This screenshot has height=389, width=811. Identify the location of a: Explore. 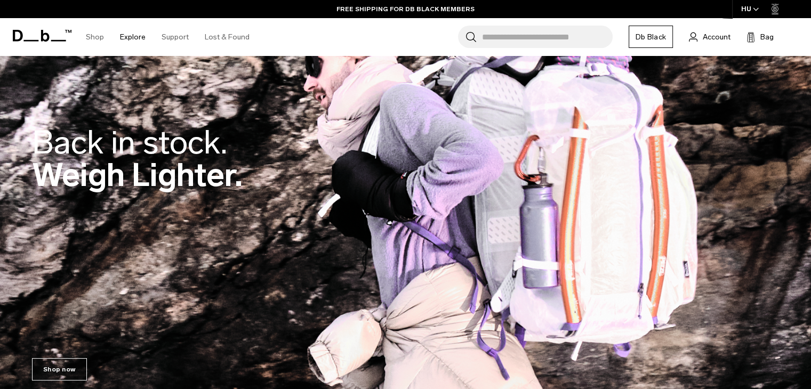
(133, 37).